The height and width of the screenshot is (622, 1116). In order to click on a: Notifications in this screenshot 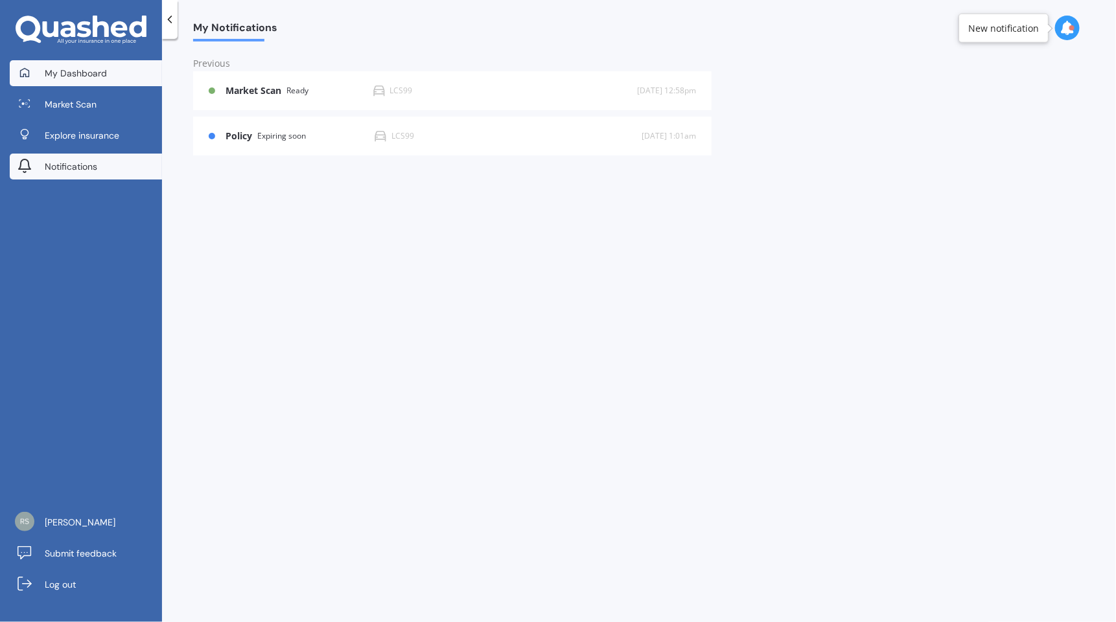, I will do `click(86, 167)`.